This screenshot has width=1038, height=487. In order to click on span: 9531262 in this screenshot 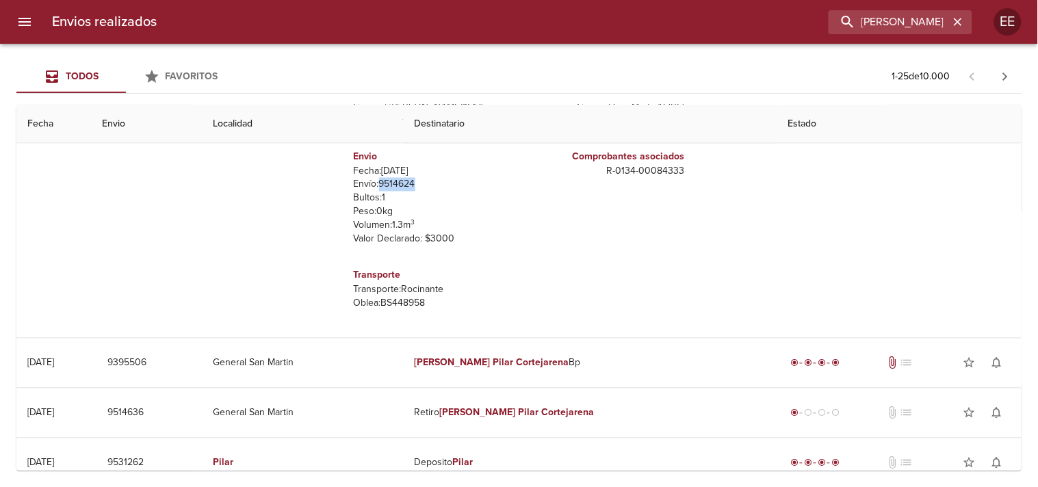, I will do `click(125, 463)`.